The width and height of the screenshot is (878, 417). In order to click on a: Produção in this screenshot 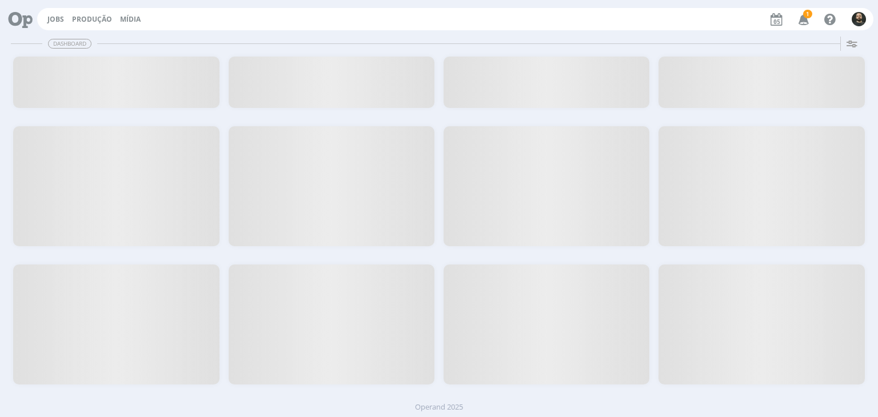, I will do `click(92, 19)`.